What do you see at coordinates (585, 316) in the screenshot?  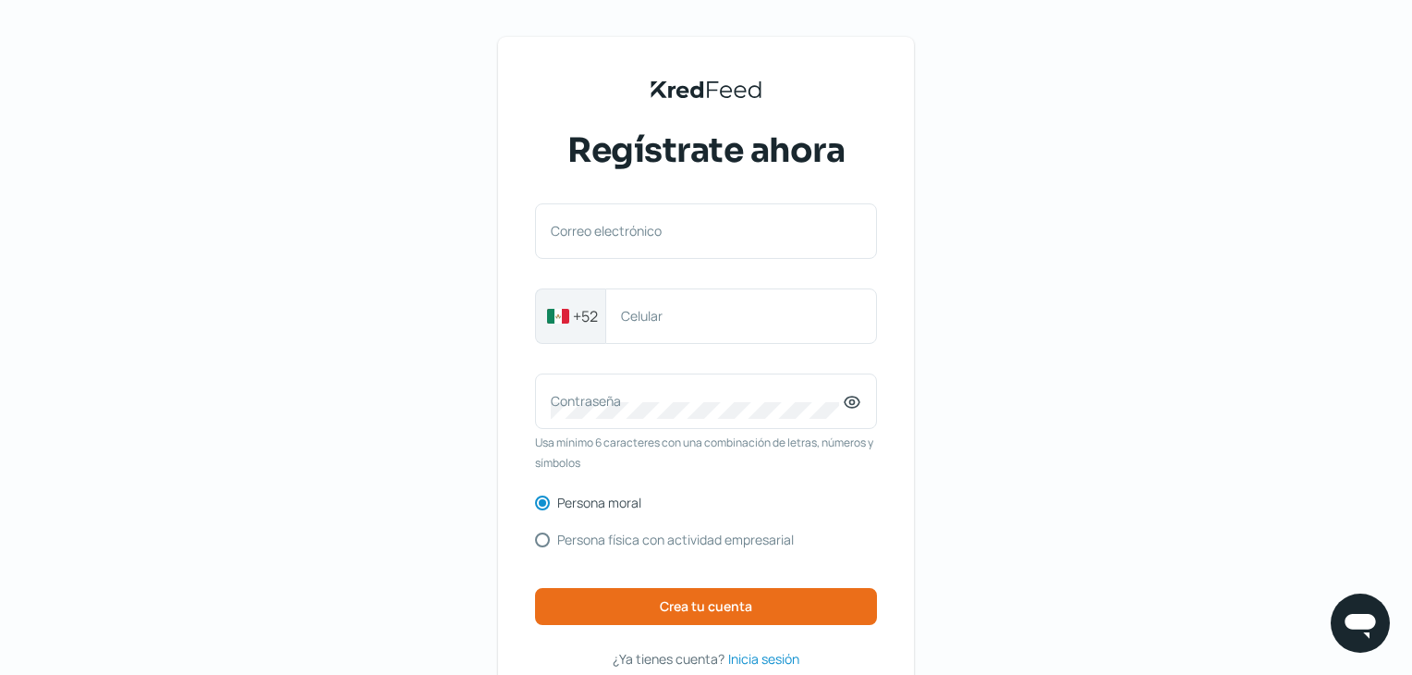 I see `span: +52` at bounding box center [585, 316].